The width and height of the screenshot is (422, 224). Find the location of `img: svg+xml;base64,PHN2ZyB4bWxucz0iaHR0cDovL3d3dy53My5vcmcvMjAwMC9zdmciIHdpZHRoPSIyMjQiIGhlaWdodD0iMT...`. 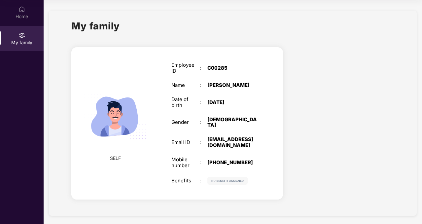

img: svg+xml;base64,PHN2ZyB4bWxucz0iaHR0cDovL3d3dy53My5vcmcvMjAwMC9zdmciIHdpZHRoPSIyMjQiIGhlaWdodD0iMT... is located at coordinates (115, 116).